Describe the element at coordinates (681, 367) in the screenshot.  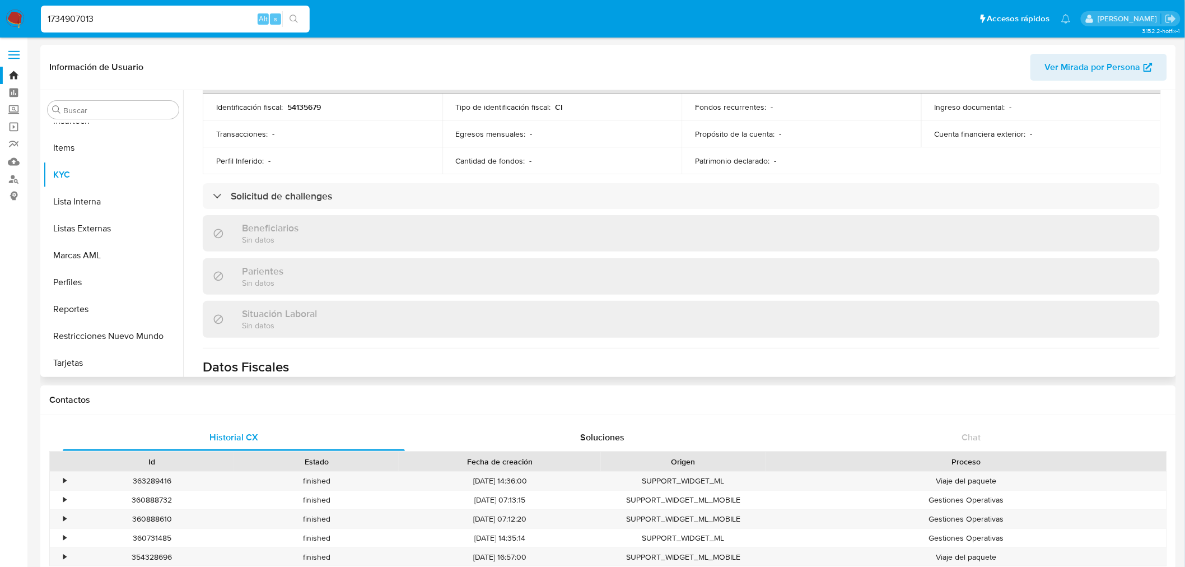
I see `h1: Datos Fiscales` at that location.